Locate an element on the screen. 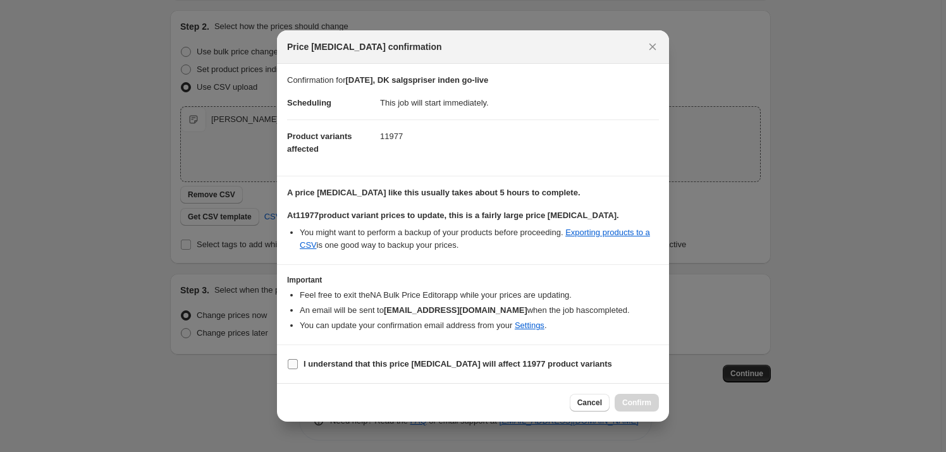 This screenshot has height=452, width=946. li: An email will be sent to when the job has completed . is located at coordinates (479, 310).